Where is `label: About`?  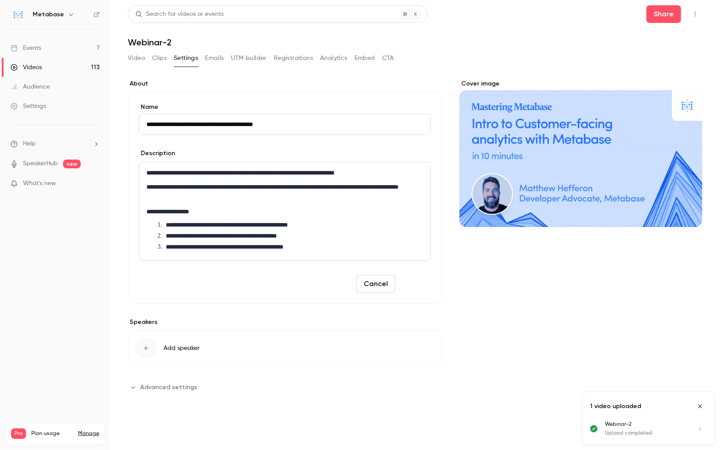
label: About is located at coordinates (285, 84).